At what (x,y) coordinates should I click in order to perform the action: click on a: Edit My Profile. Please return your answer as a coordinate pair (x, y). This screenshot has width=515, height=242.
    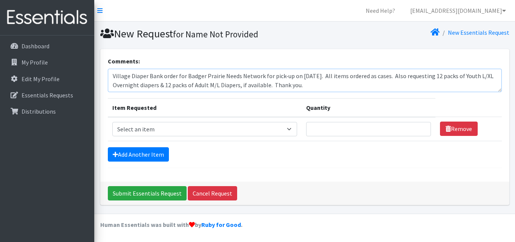
    Looking at the image, I should click on (47, 79).